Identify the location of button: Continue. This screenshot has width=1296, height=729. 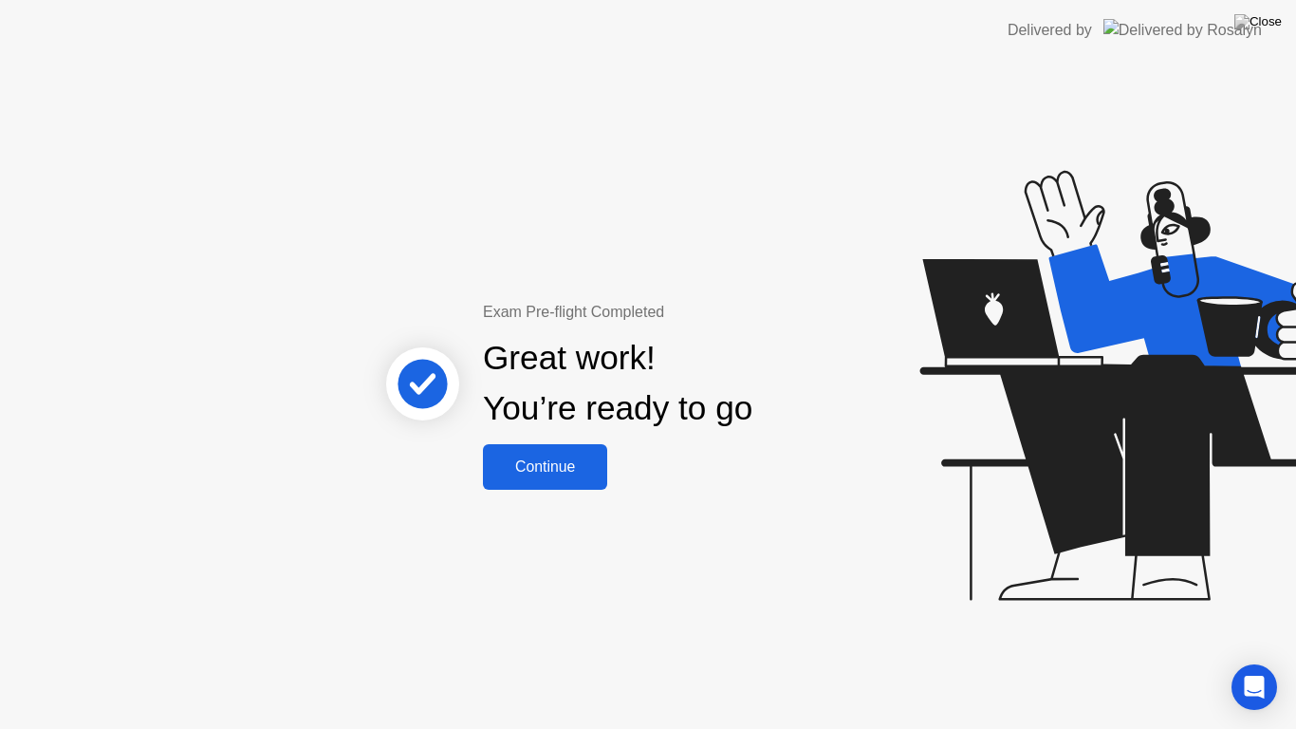
(545, 467).